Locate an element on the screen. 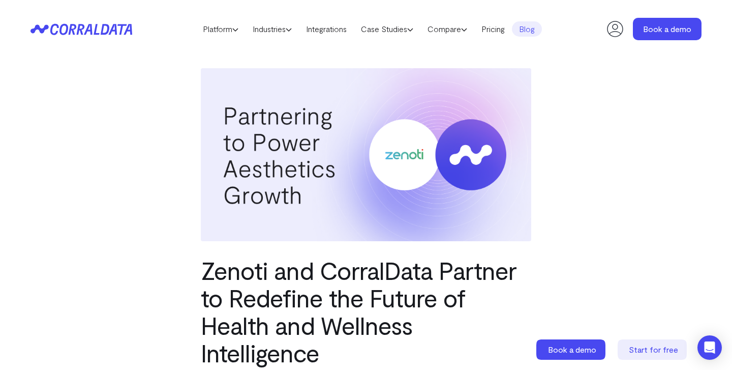  a: Start for free is located at coordinates (653, 349).